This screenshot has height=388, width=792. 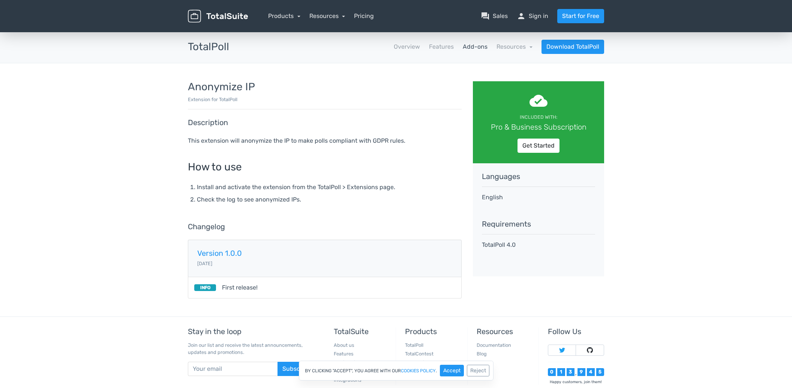 I want to click on a: Integrations, so click(x=347, y=380).